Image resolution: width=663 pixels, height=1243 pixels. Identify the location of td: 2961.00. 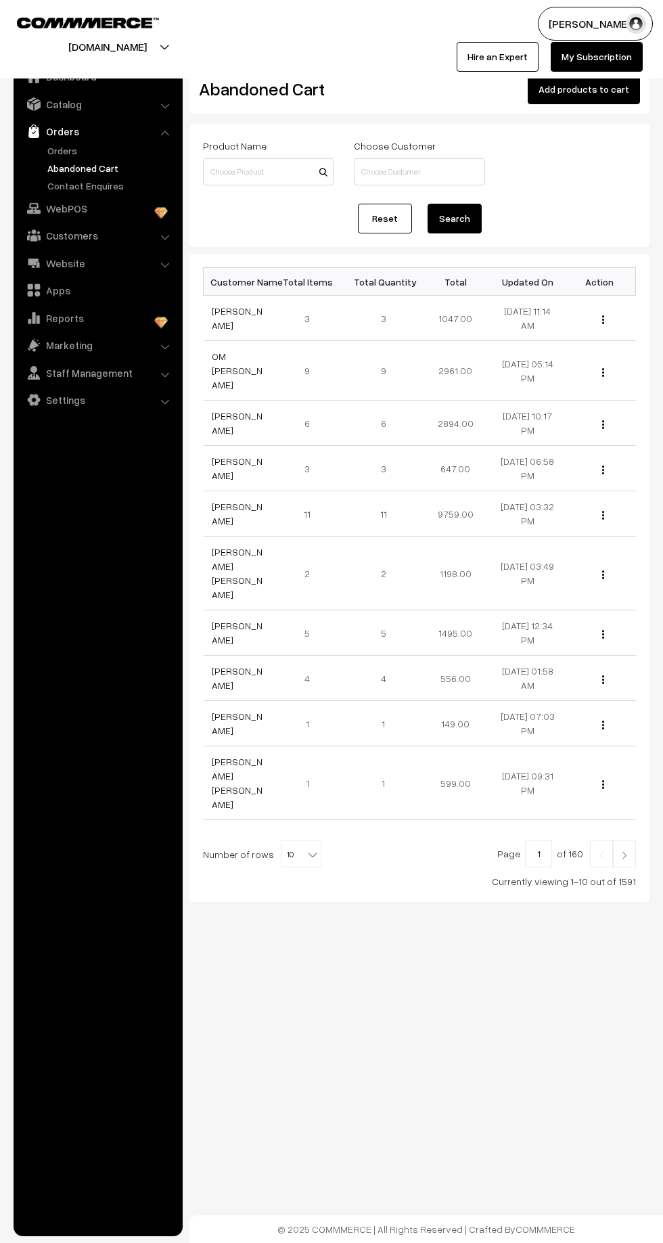
(455, 371).